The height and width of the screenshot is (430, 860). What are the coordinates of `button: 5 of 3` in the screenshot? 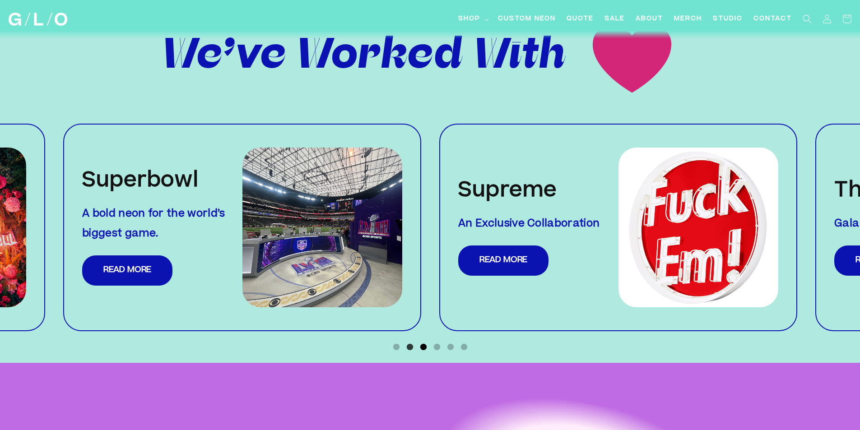 It's located at (451, 347).